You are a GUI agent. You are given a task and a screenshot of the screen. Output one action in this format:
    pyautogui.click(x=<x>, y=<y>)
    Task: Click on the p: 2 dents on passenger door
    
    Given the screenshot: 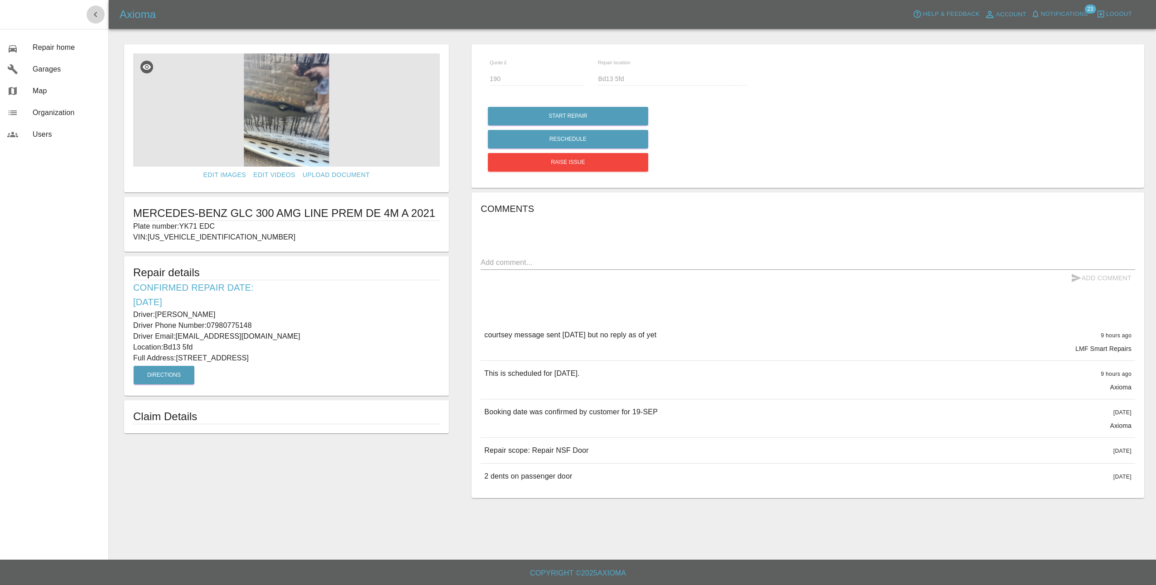 What is the action you would take?
    pyautogui.click(x=528, y=476)
    